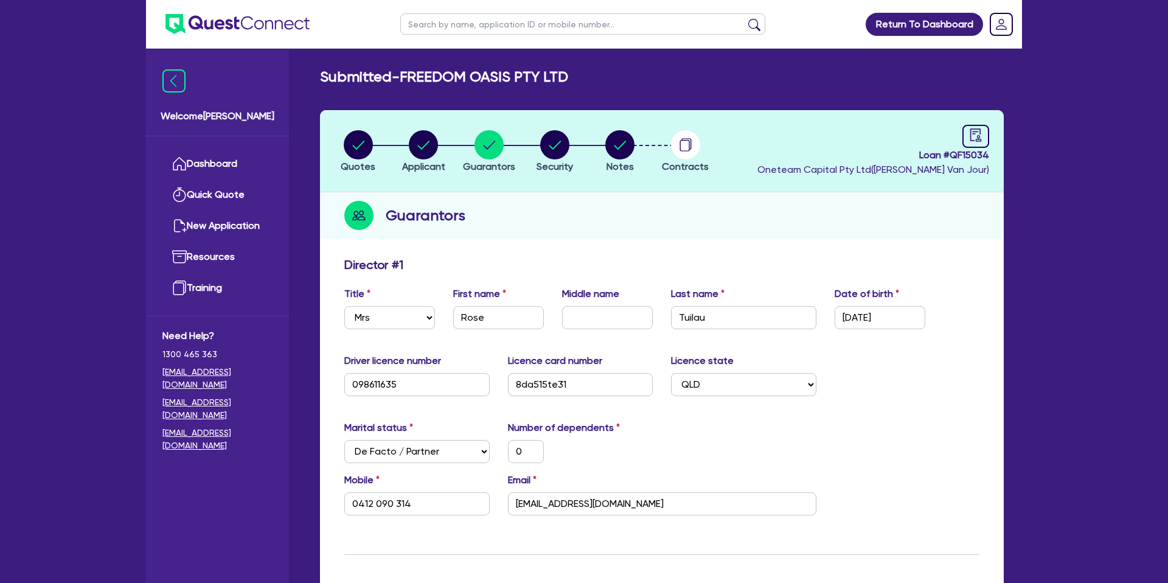 The image size is (1168, 583). Describe the element at coordinates (564, 427) in the screenshot. I see `label: Number of dependents` at that location.